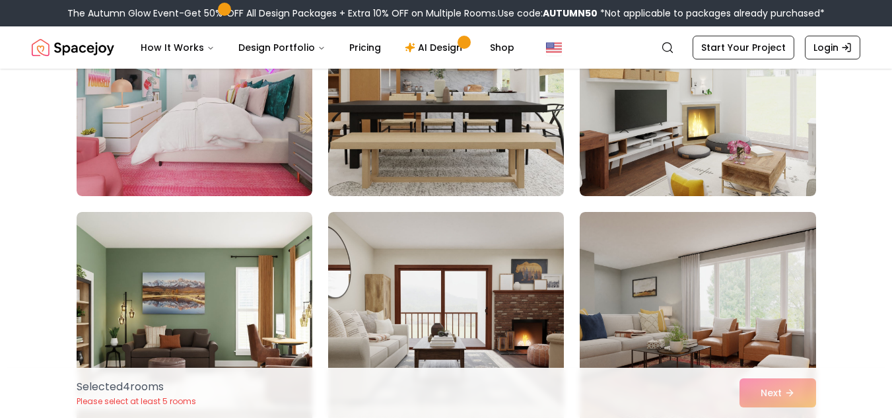 This screenshot has width=892, height=418. What do you see at coordinates (73, 48) in the screenshot?
I see `img: Spacejoy Logo` at bounding box center [73, 48].